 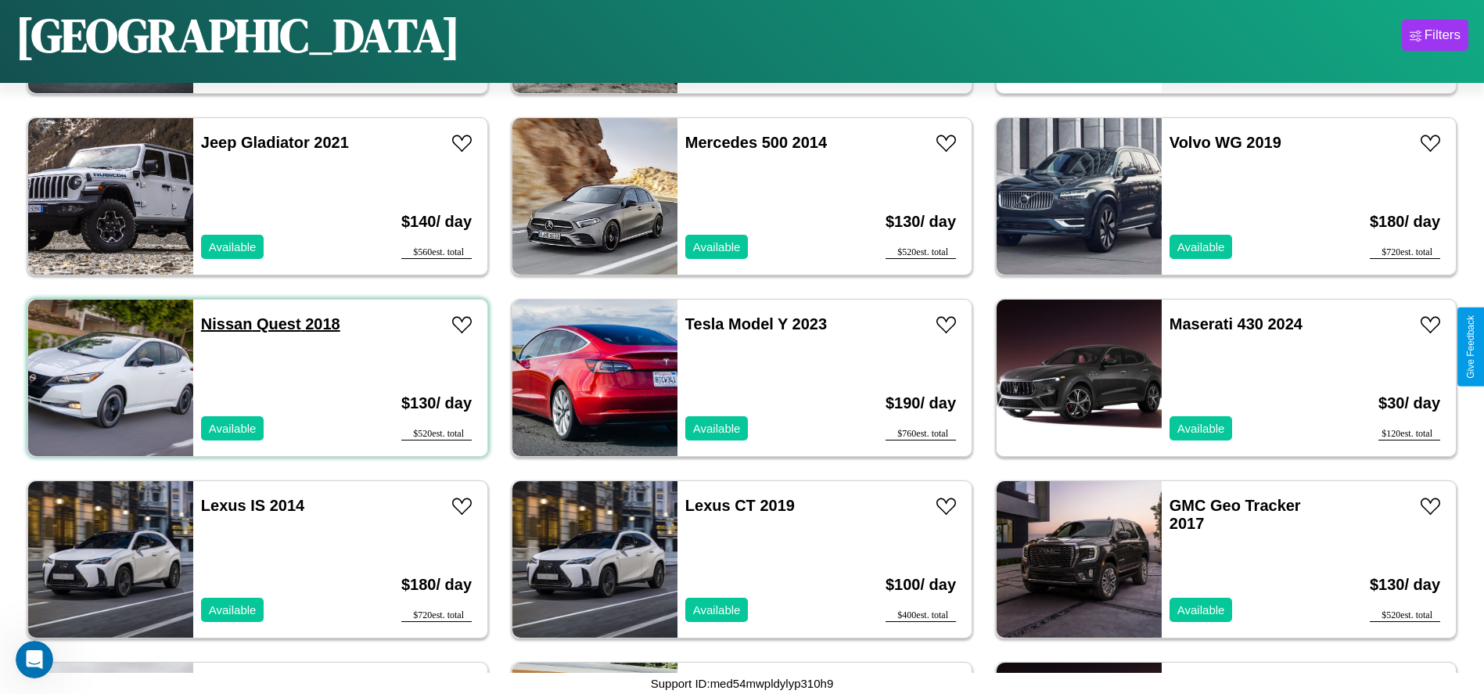 What do you see at coordinates (1236, 324) in the screenshot?
I see `a: Maserati 430 2024` at bounding box center [1236, 324].